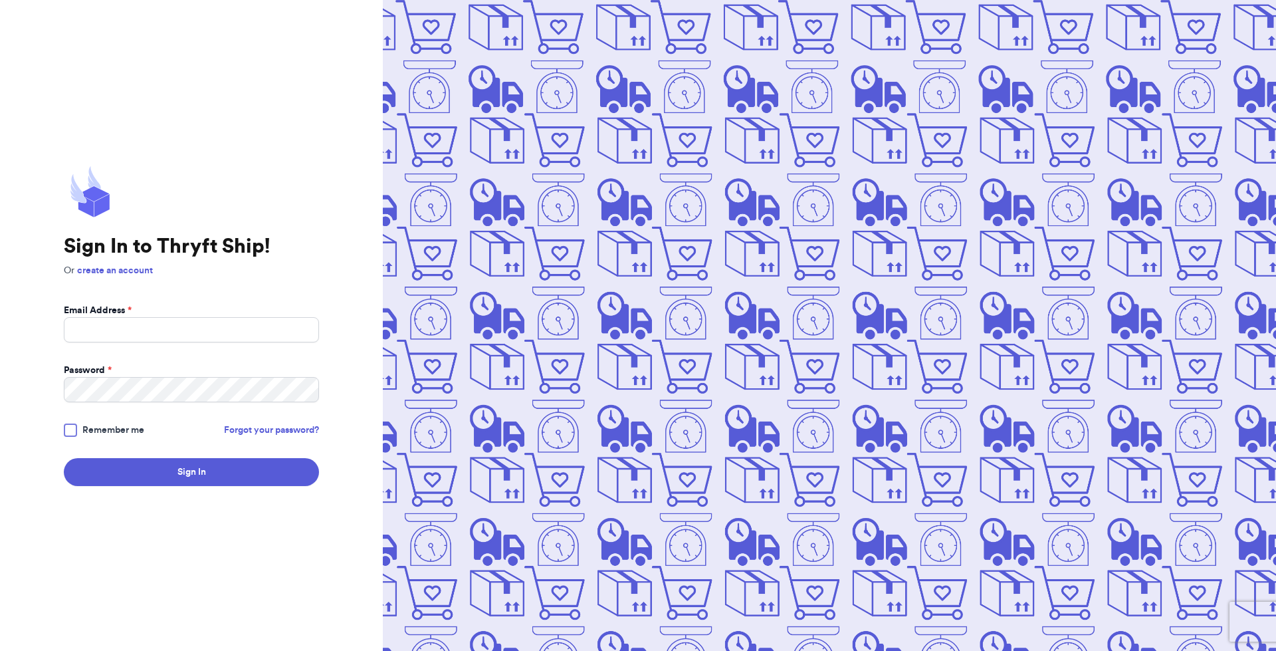 This screenshot has width=1276, height=651. Describe the element at coordinates (271, 430) in the screenshot. I see `a: Forgot your password?` at that location.